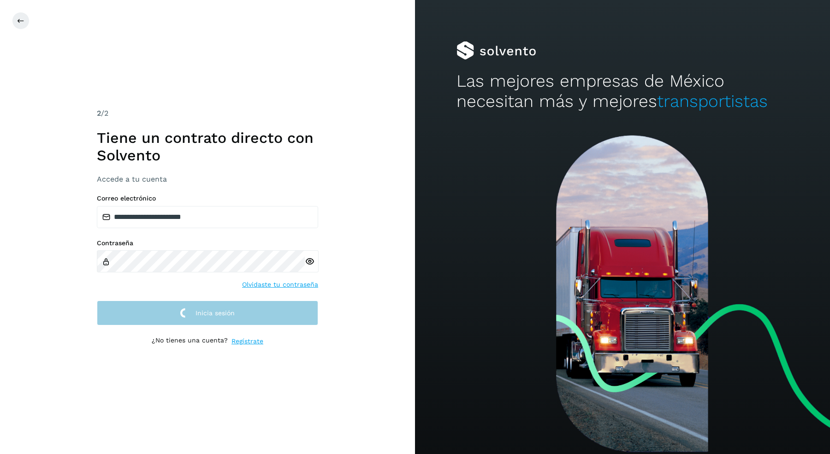 This screenshot has height=454, width=830. Describe the element at coordinates (623, 91) in the screenshot. I see `h2: Las mejores empresas de México necesitan más y mejores` at that location.